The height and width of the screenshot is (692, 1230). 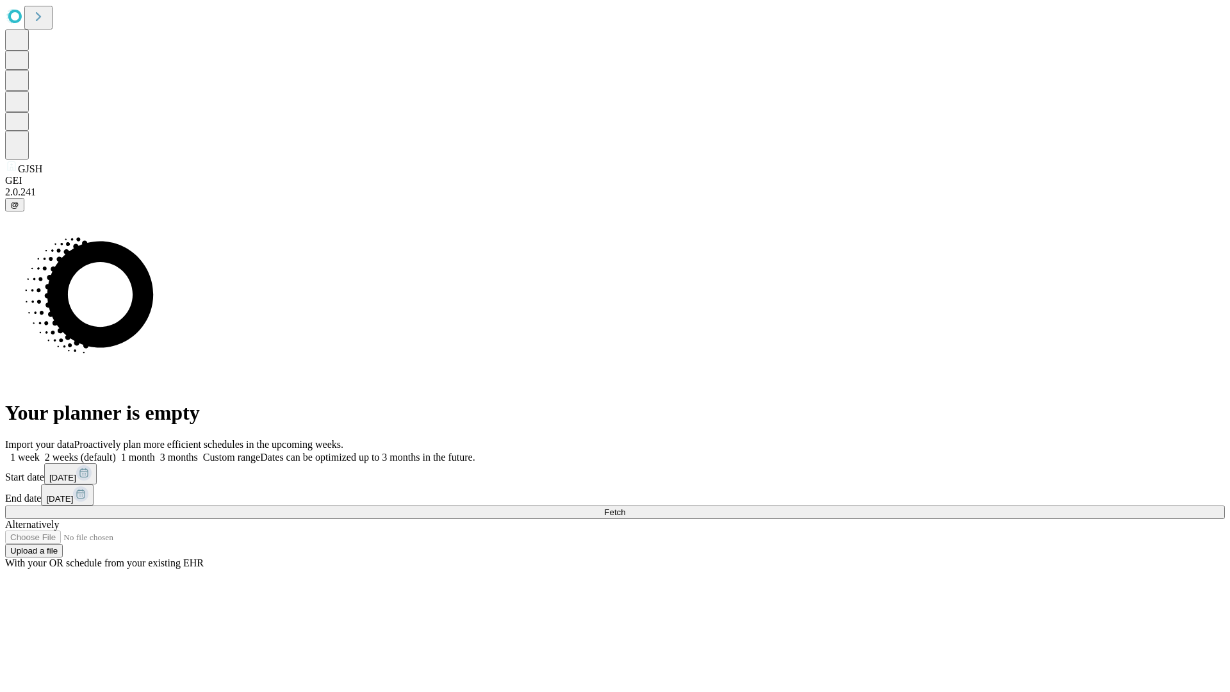 I want to click on span: Custom range, so click(x=231, y=457).